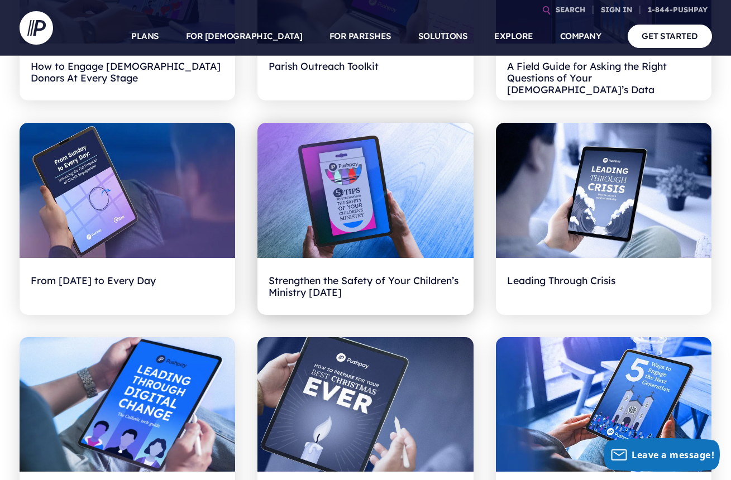 This screenshot has width=731, height=480. Describe the element at coordinates (581, 36) in the screenshot. I see `a: COMPANY` at that location.